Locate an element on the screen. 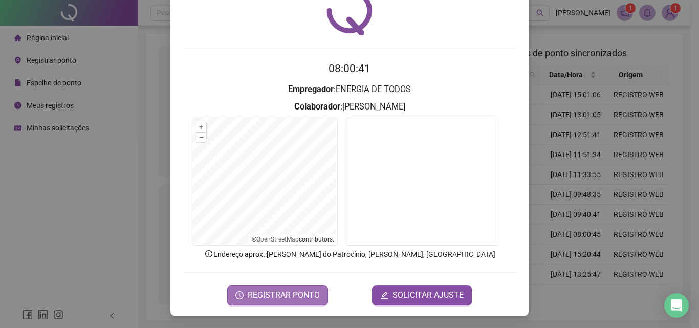 The image size is (699, 328). time: 08:00:41 is located at coordinates (350, 69).